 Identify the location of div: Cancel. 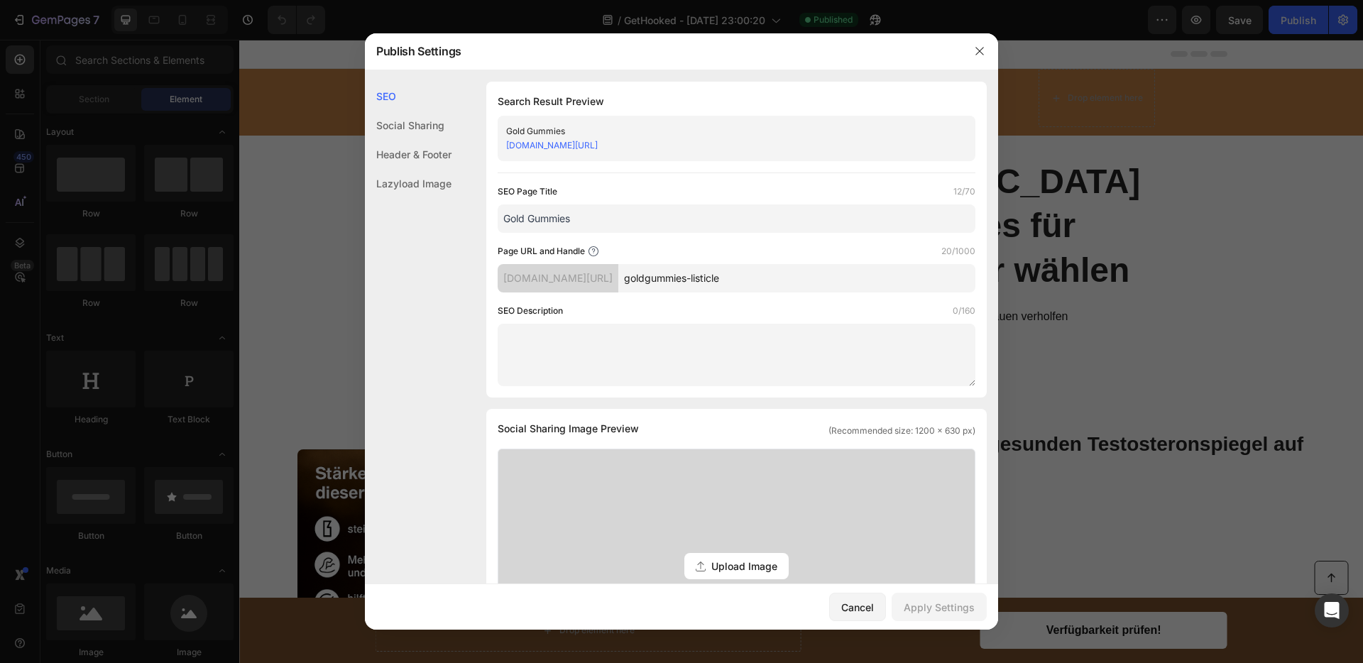
(858, 607).